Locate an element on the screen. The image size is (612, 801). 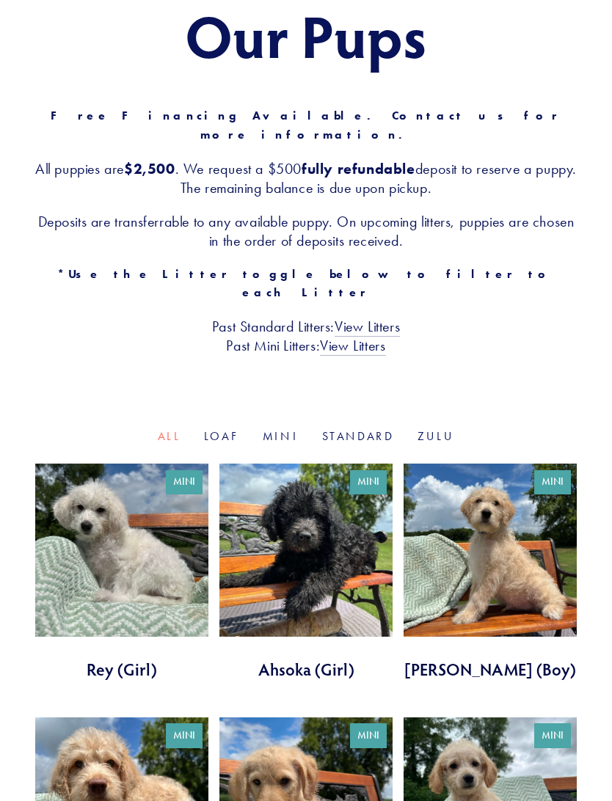
h3: All puppies are . We request a $500 deposit to reserve a puppy. The remaining balance is due upon... is located at coordinates (306, 178).